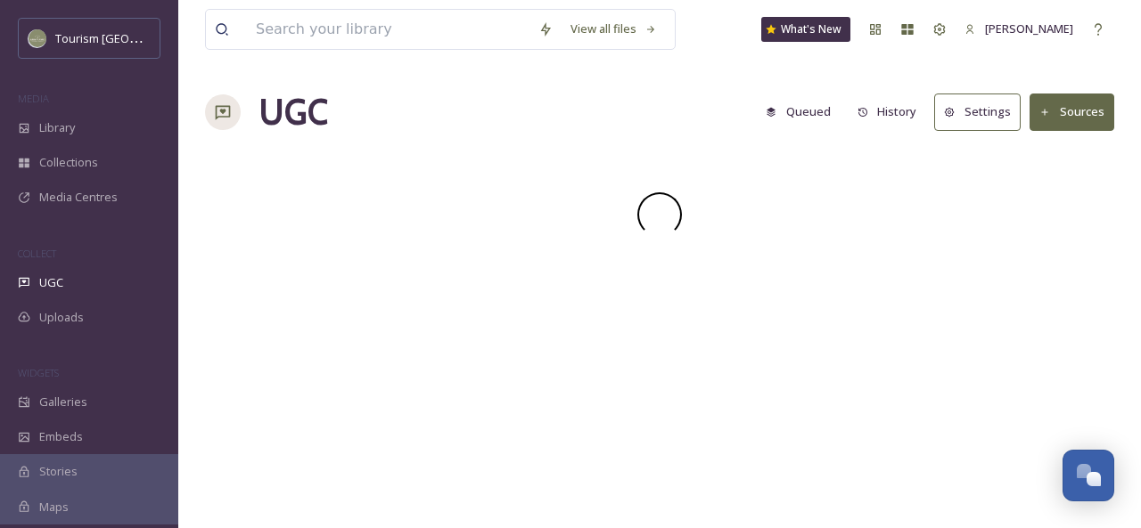  What do you see at coordinates (61, 437) in the screenshot?
I see `span: Embeds` at bounding box center [61, 437].